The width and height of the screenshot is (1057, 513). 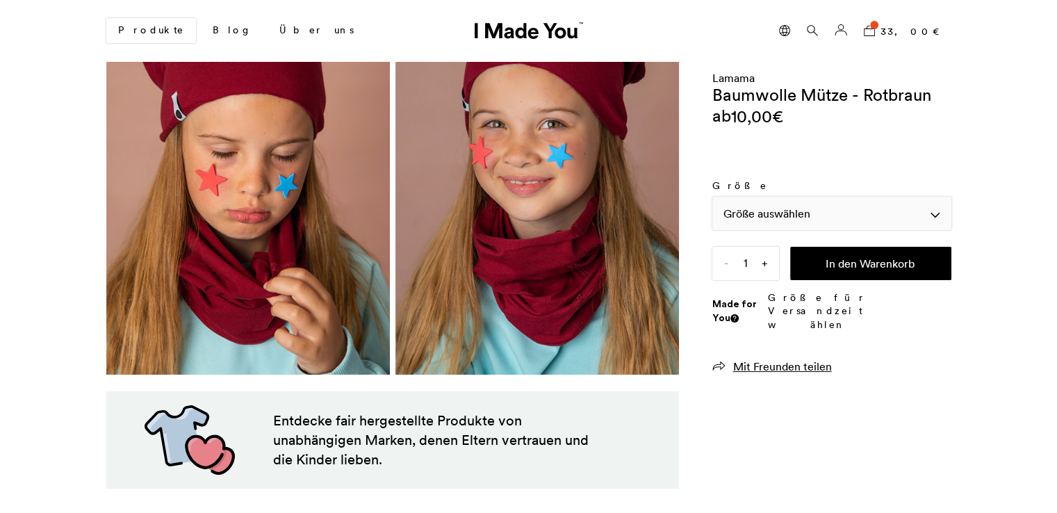 What do you see at coordinates (734, 311) in the screenshot?
I see `strong: Made for You` at bounding box center [734, 311].